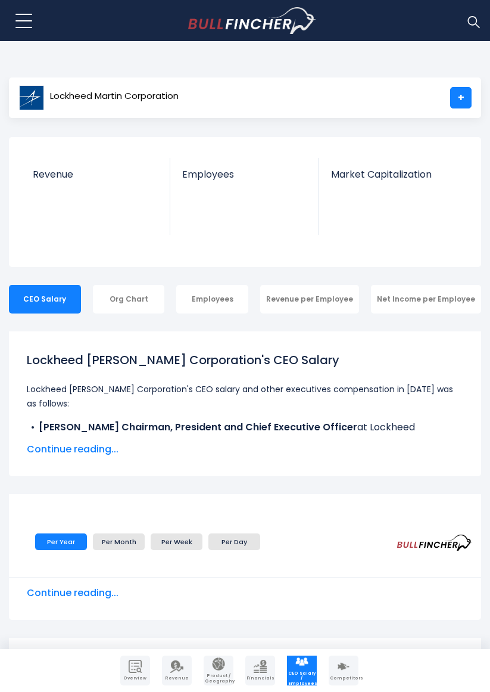  What do you see at coordinates (212, 299) in the screenshot?
I see `div: Employees` at bounding box center [212, 299].